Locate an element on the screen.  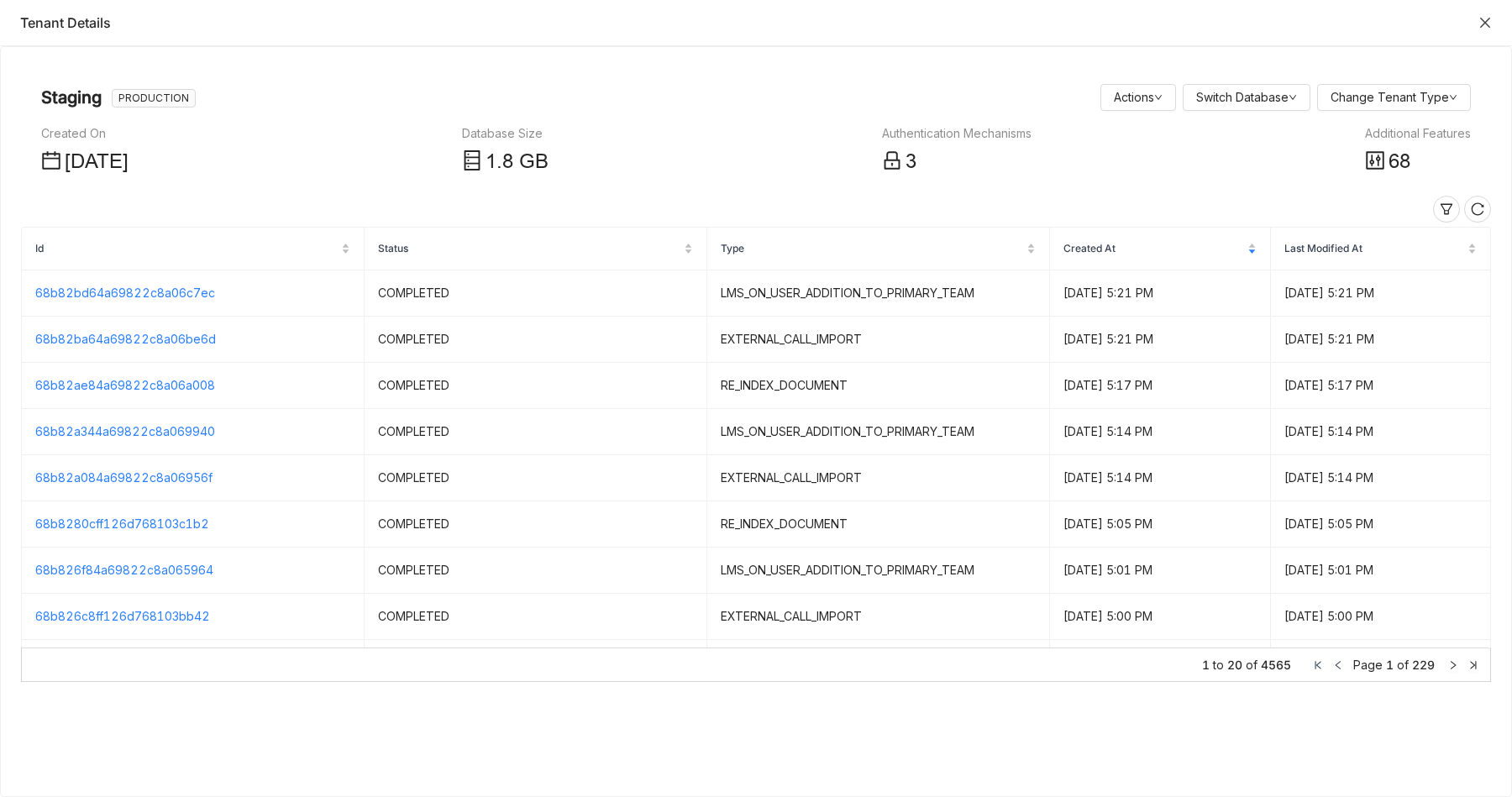
a: 68b826f84a69822c8a065964 is located at coordinates (124, 569).